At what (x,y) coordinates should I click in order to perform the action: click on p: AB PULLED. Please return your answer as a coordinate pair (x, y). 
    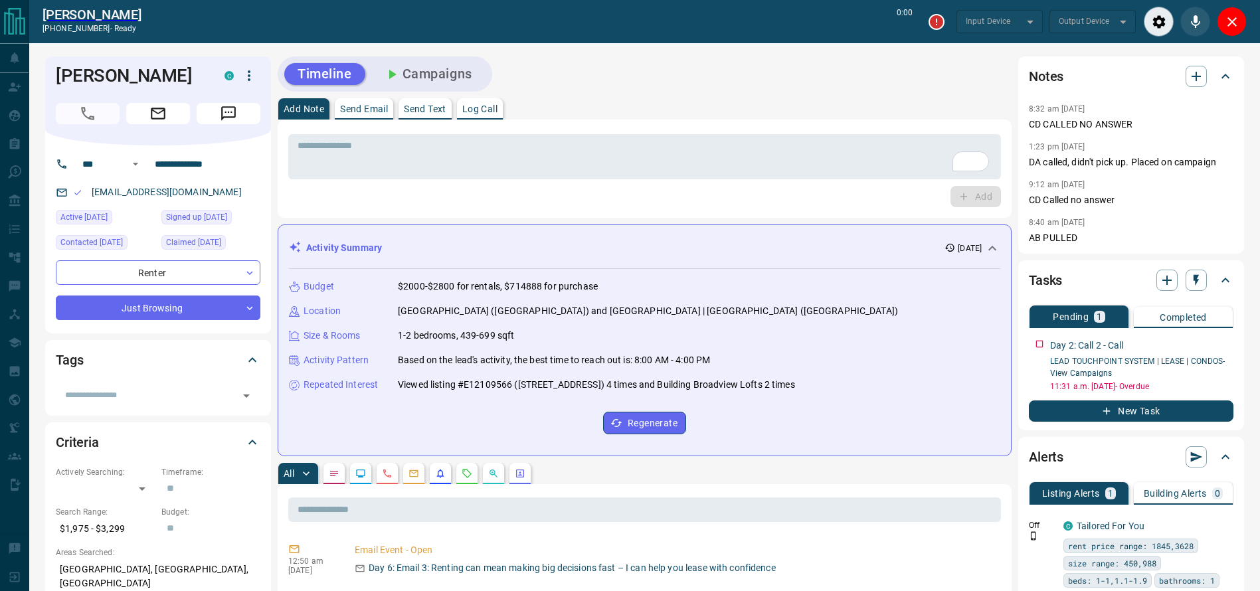
    Looking at the image, I should click on (1131, 238).